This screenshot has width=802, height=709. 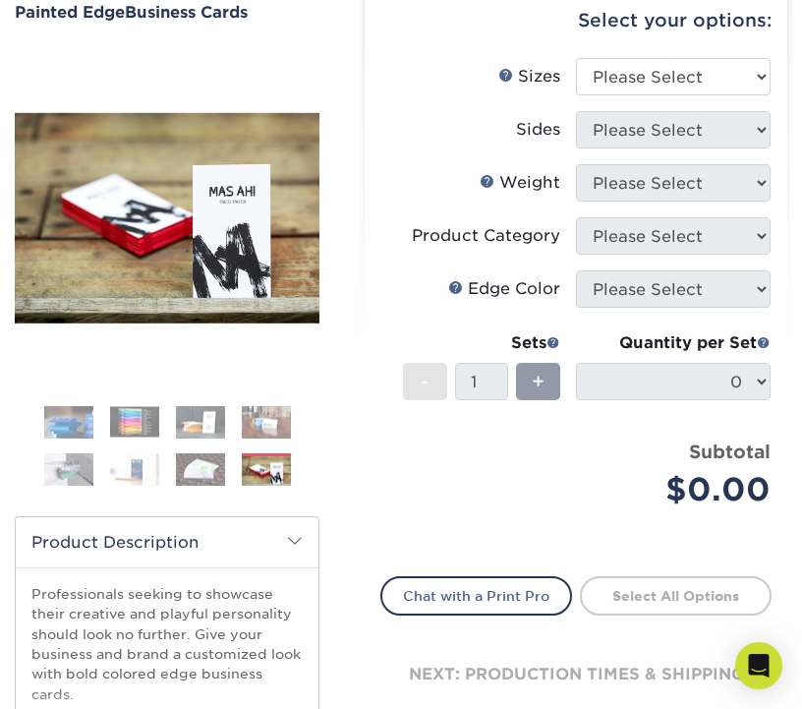 What do you see at coordinates (167, 217) in the screenshot?
I see `img: Painted Edge 08` at bounding box center [167, 217].